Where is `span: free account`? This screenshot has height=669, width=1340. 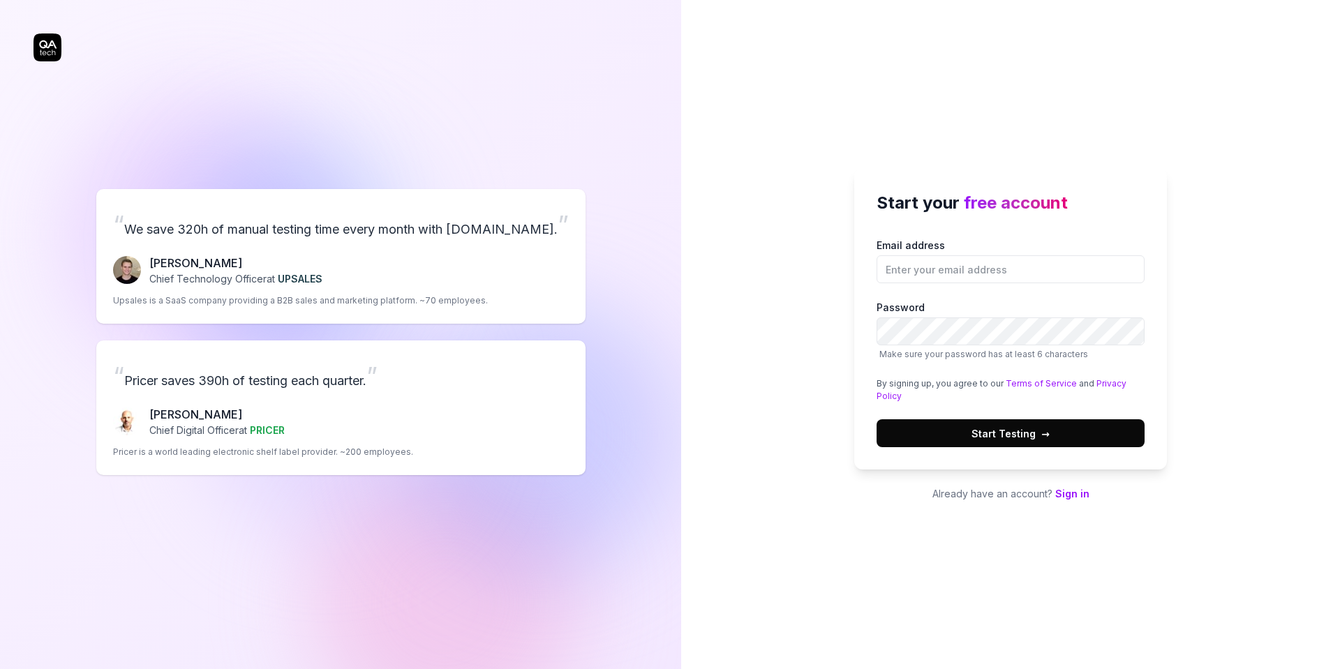
span: free account is located at coordinates (1016, 202).